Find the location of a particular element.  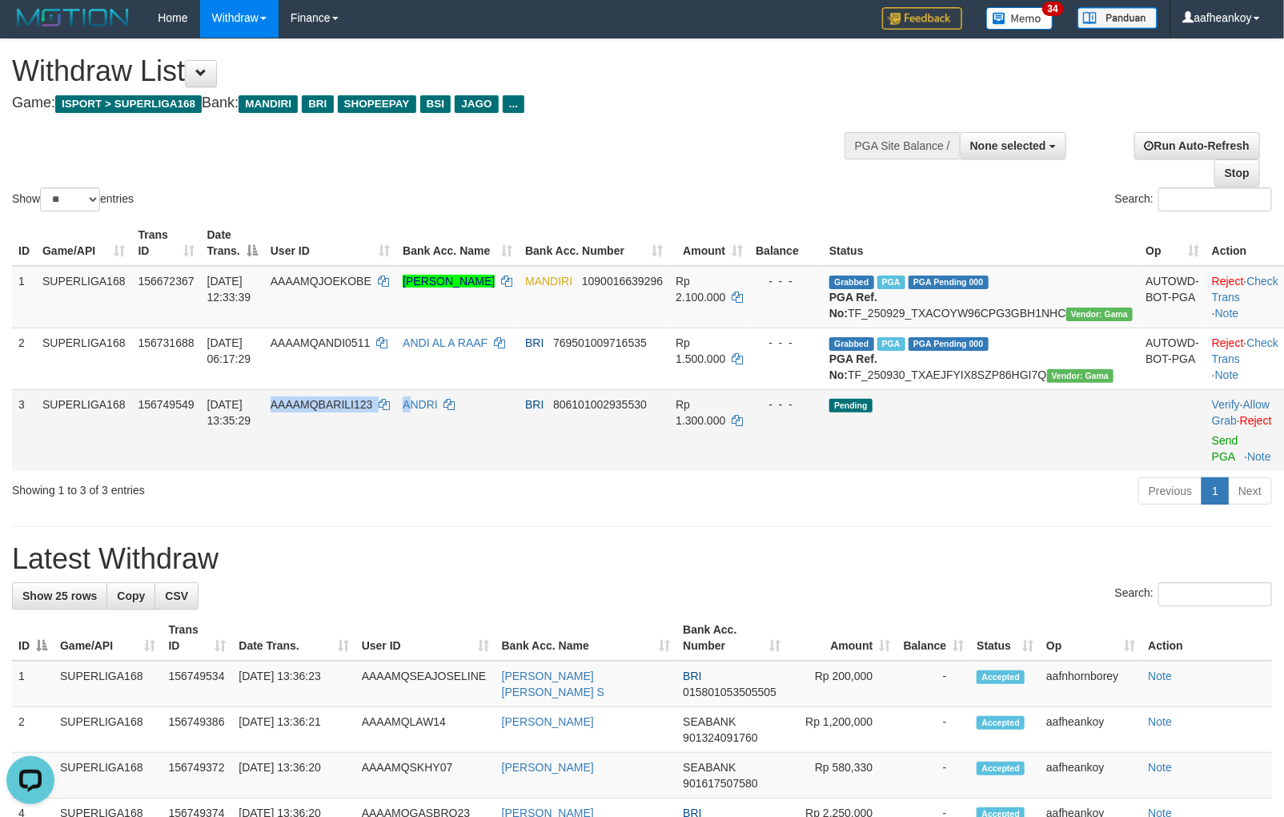

a: Allow Grab is located at coordinates (1241, 412).